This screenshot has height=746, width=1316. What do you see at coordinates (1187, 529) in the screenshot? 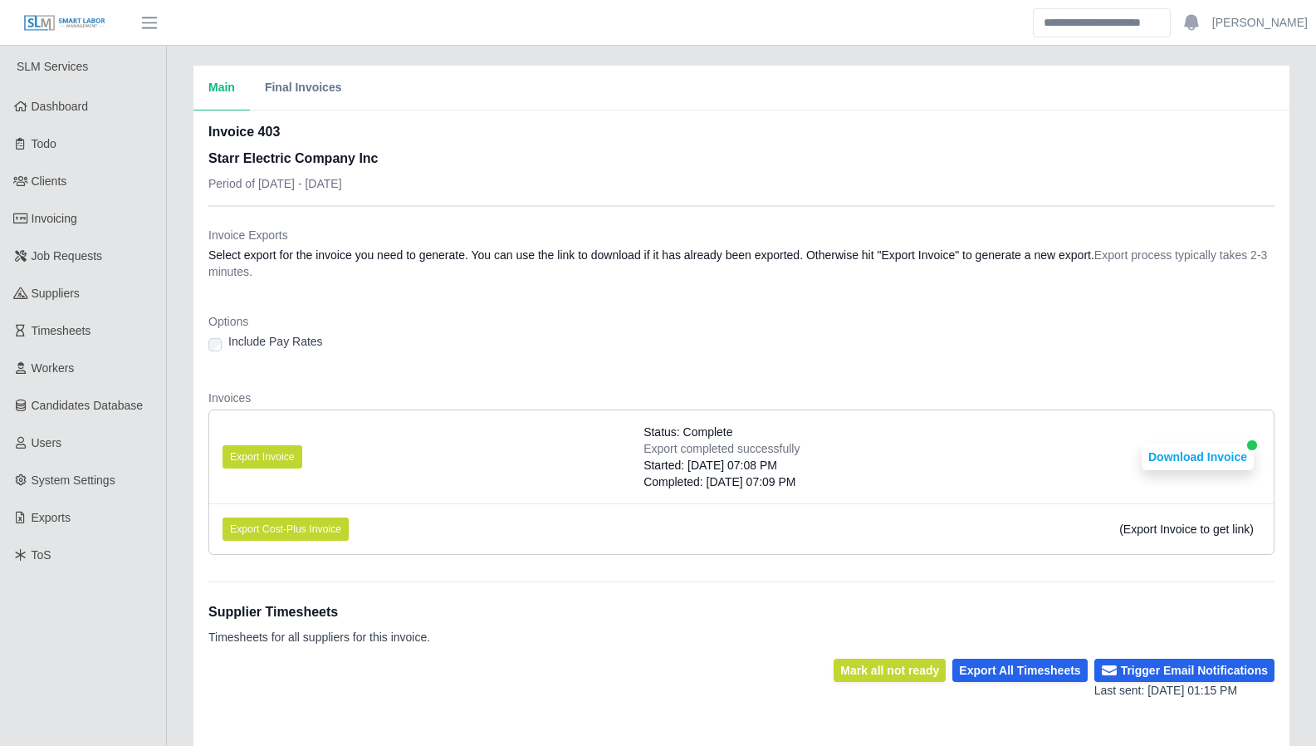
I see `span: (Export Invoice to get link)` at bounding box center [1187, 529].